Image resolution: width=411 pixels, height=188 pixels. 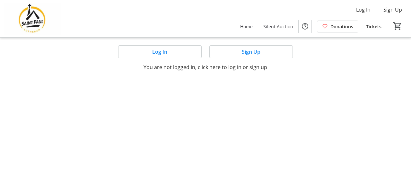 I want to click on span: Silent Auction, so click(x=278, y=26).